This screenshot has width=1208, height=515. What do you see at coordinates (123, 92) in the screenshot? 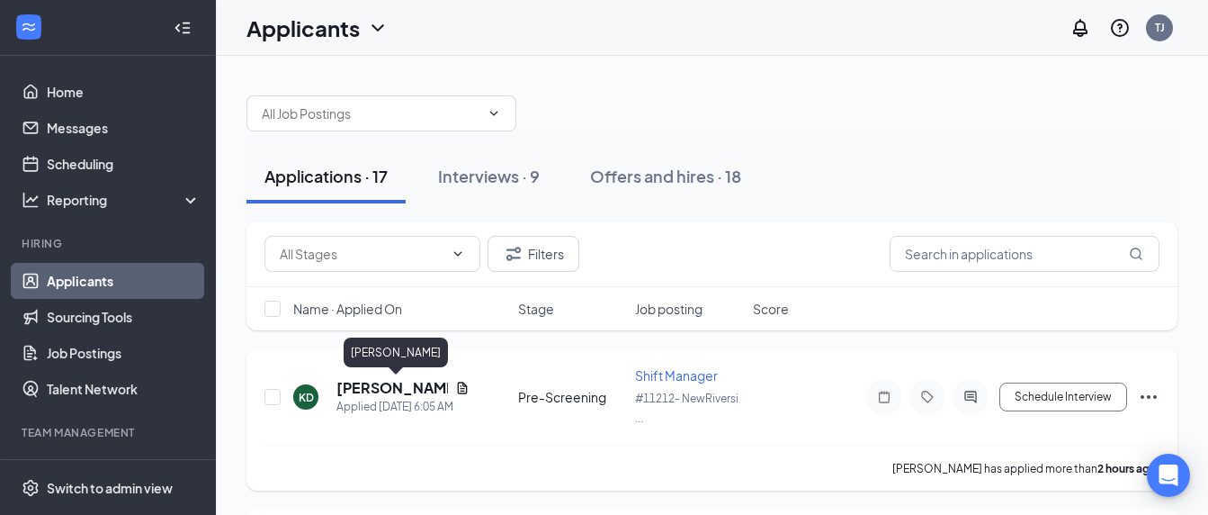
I see `a: Home` at bounding box center [123, 92].